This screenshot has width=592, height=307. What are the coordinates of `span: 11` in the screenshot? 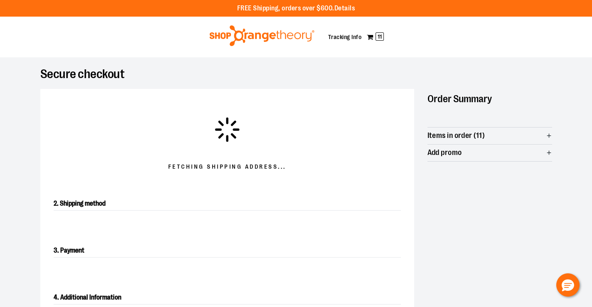 It's located at (380, 37).